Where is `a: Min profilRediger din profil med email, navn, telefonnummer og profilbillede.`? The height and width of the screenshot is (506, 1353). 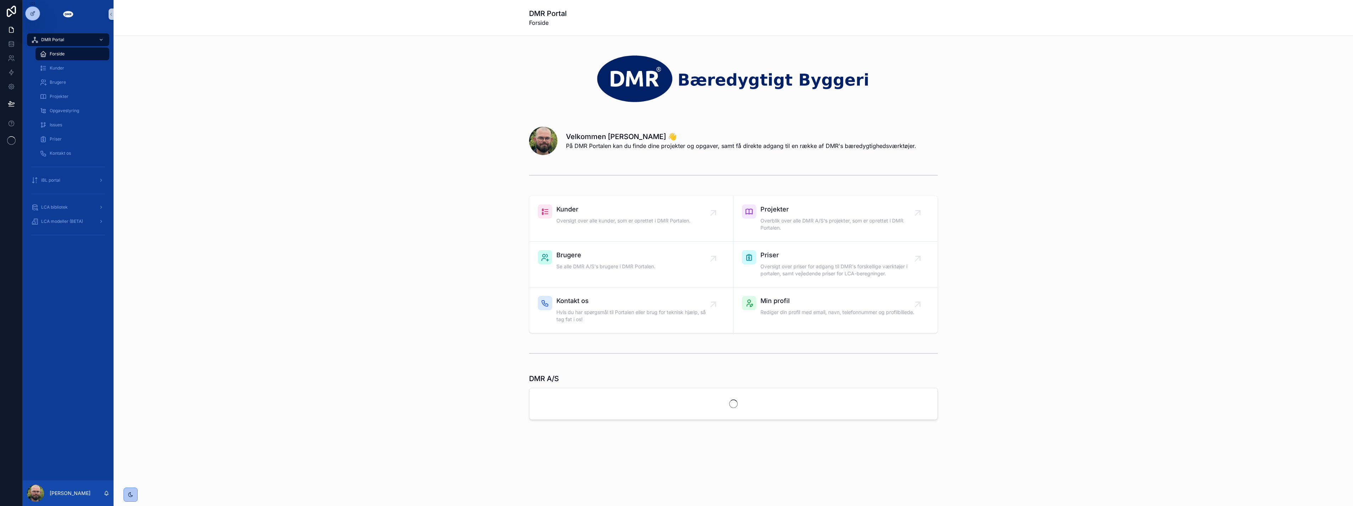 a: Min profilRediger din profil med email, navn, telefonnummer og profilbillede. is located at coordinates (835, 310).